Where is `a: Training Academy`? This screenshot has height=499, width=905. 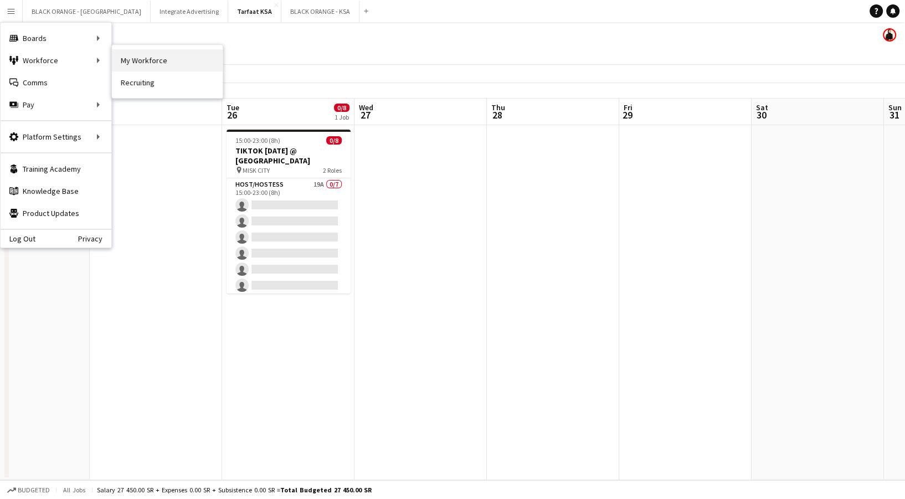
a: Training Academy is located at coordinates (56, 169).